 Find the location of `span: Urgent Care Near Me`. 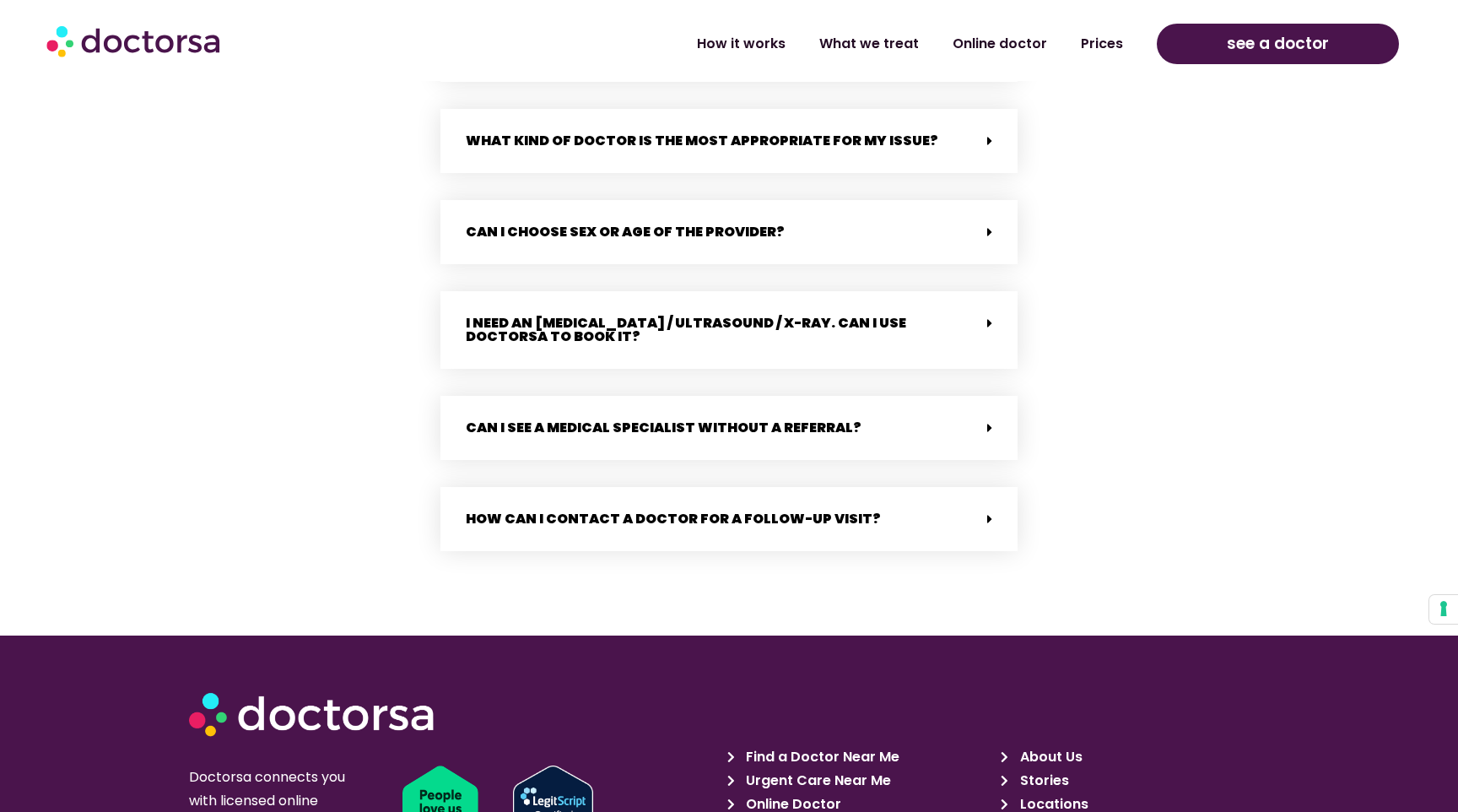

span: Urgent Care Near Me is located at coordinates (816, 780).